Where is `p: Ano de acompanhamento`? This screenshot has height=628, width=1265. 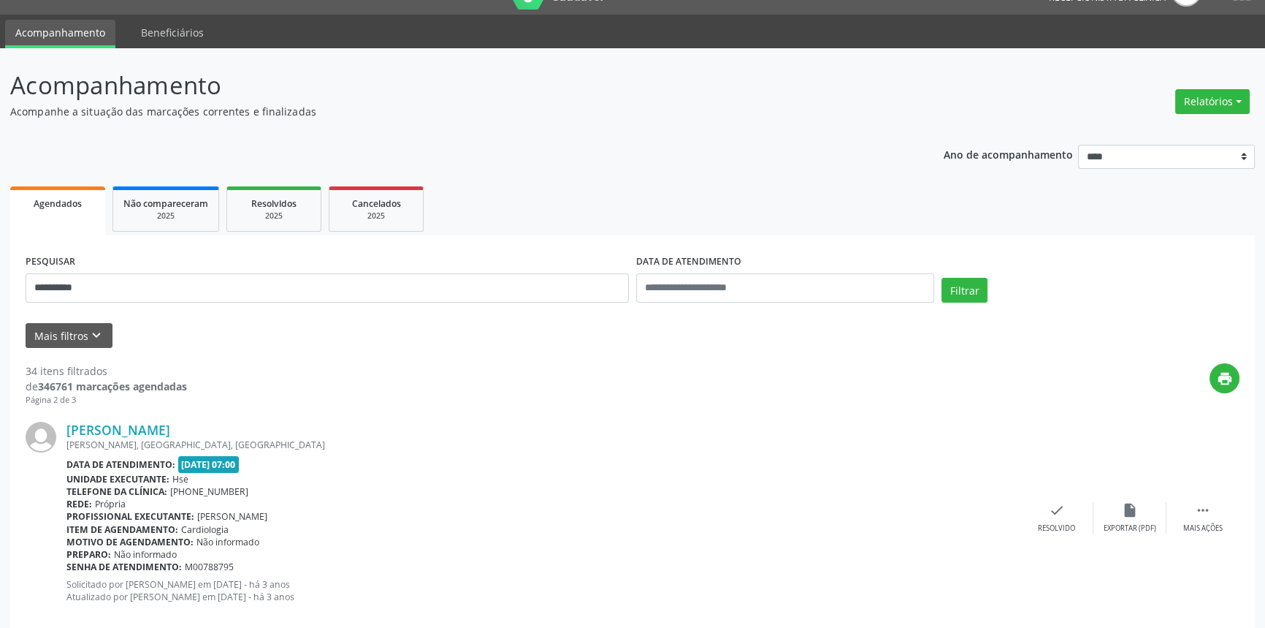 p: Ano de acompanhamento is located at coordinates (1008, 153).